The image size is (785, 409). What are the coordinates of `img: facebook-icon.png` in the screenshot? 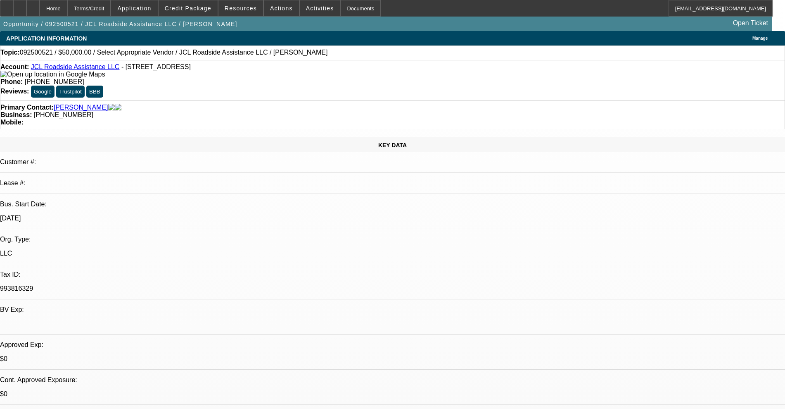 It's located at (112, 107).